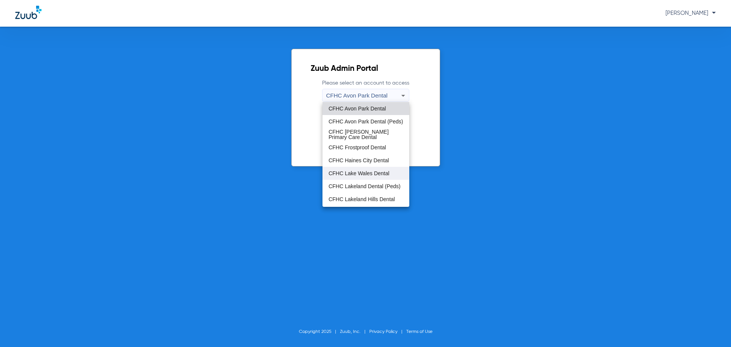  Describe the element at coordinates (357, 108) in the screenshot. I see `span: CFHC Avon Park Dental` at that location.